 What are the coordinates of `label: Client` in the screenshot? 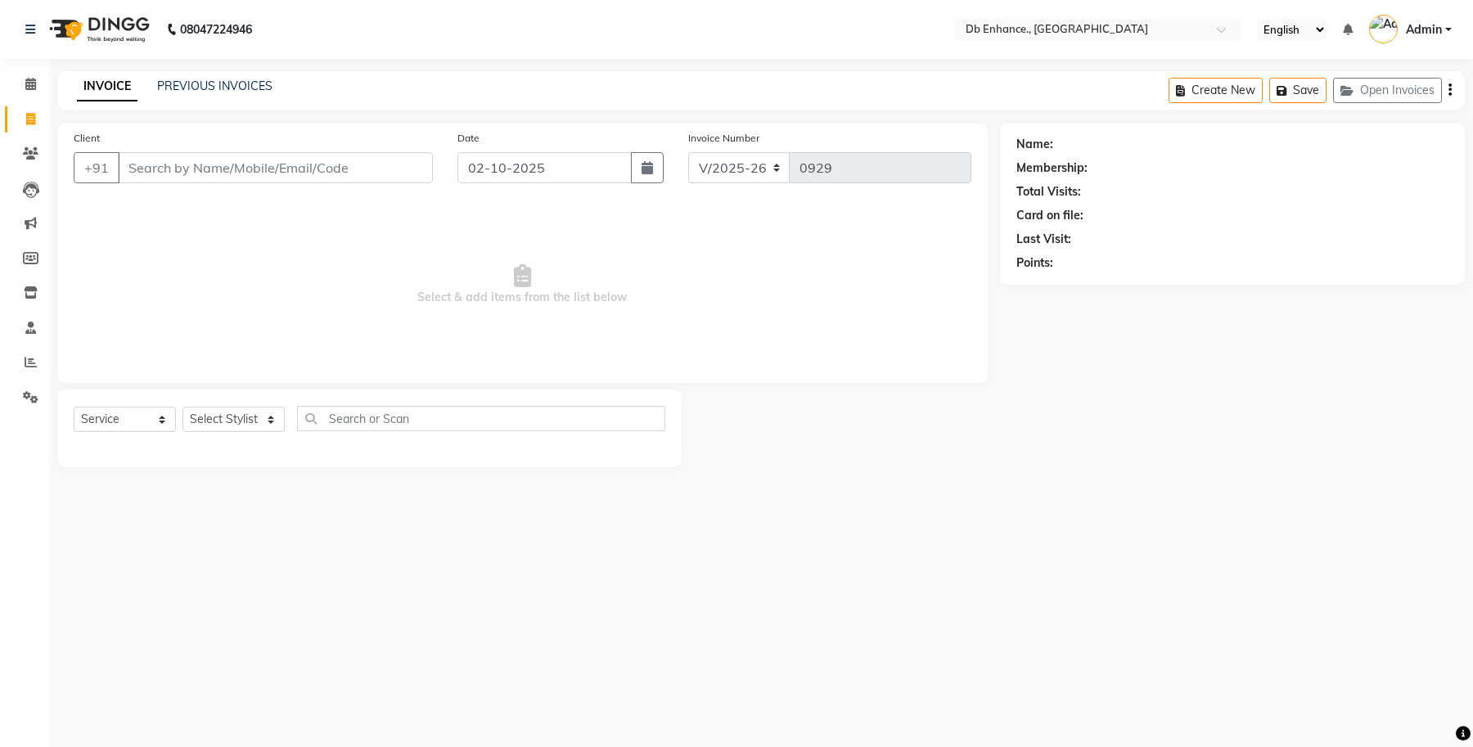 It's located at (87, 138).